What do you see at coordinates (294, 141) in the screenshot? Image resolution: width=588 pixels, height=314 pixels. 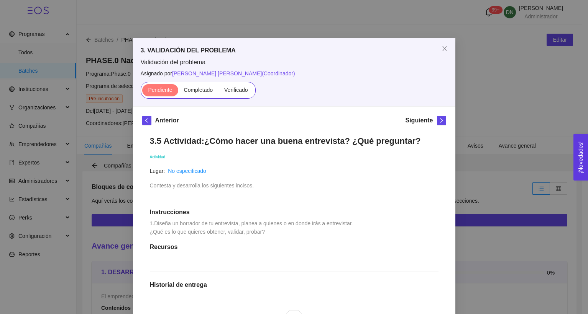 I see `h1: 3.5 Actividad:¿Cómo hacer una buena entrevista? ¿Qué preguntar?` at bounding box center [294, 141].